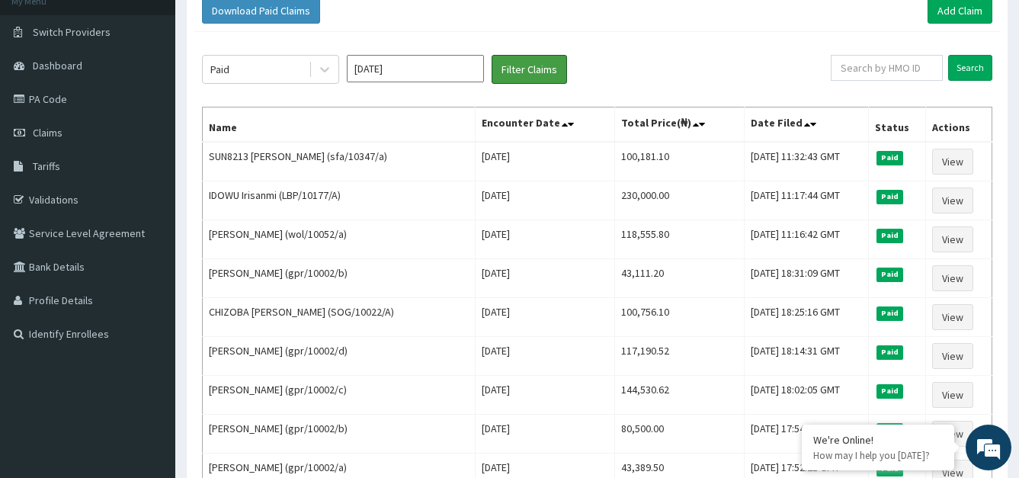  What do you see at coordinates (679, 356) in the screenshot?
I see `td: 117,190.52` at bounding box center [679, 356].